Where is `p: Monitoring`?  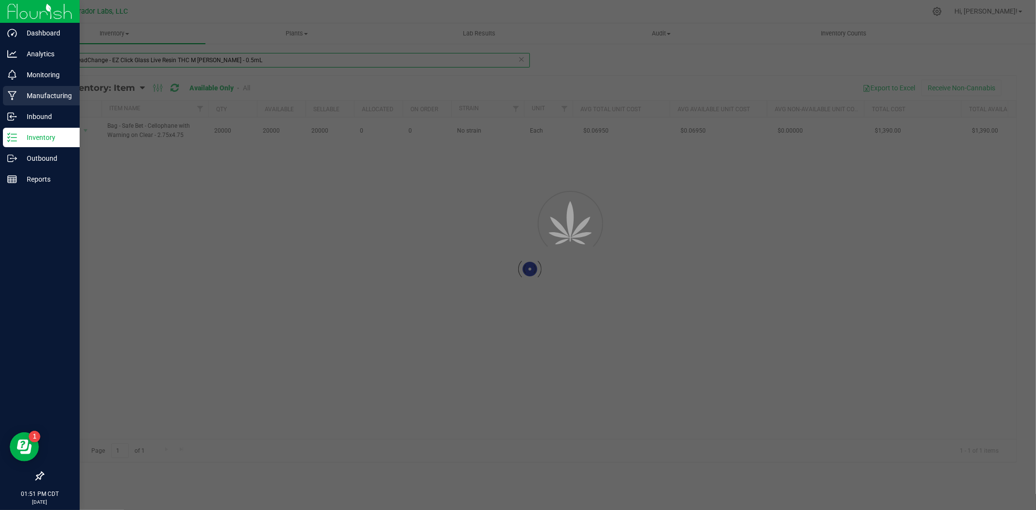 p: Monitoring is located at coordinates (46, 75).